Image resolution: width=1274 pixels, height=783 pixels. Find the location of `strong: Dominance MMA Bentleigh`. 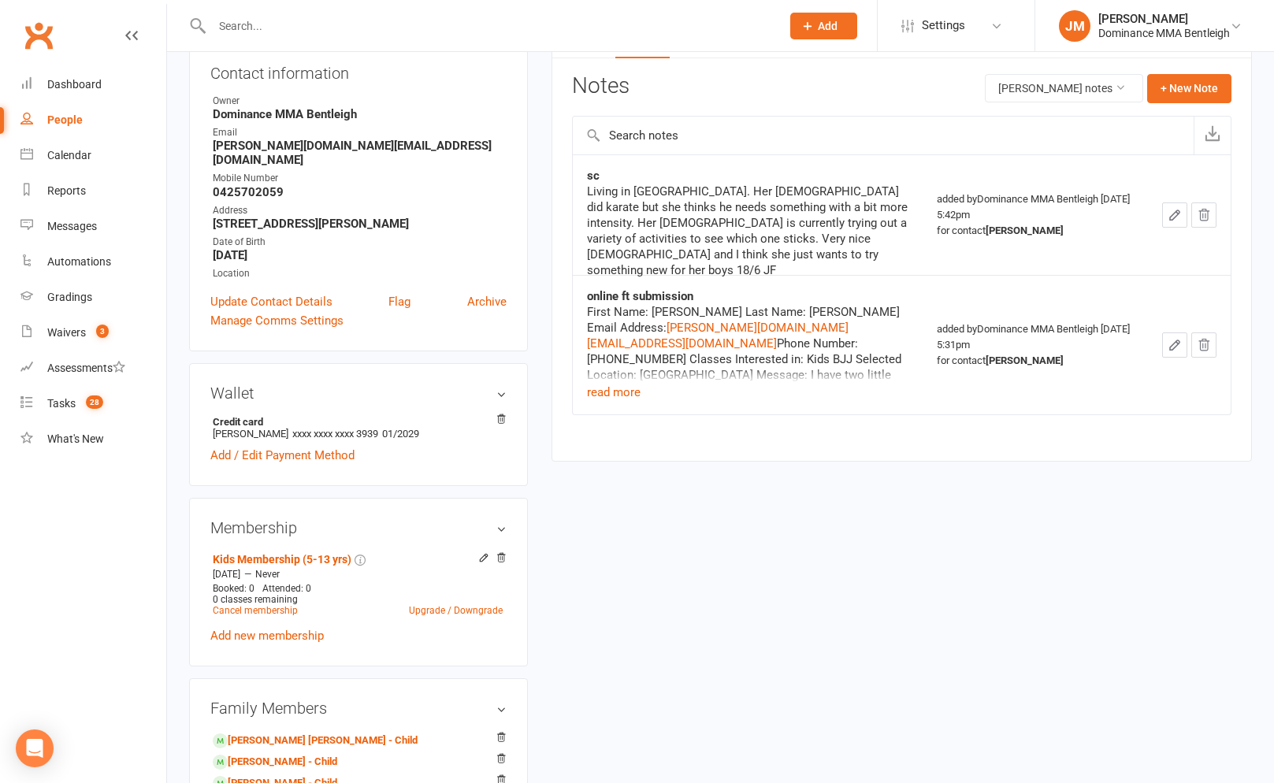

strong: Dominance MMA Bentleigh is located at coordinates (359, 114).